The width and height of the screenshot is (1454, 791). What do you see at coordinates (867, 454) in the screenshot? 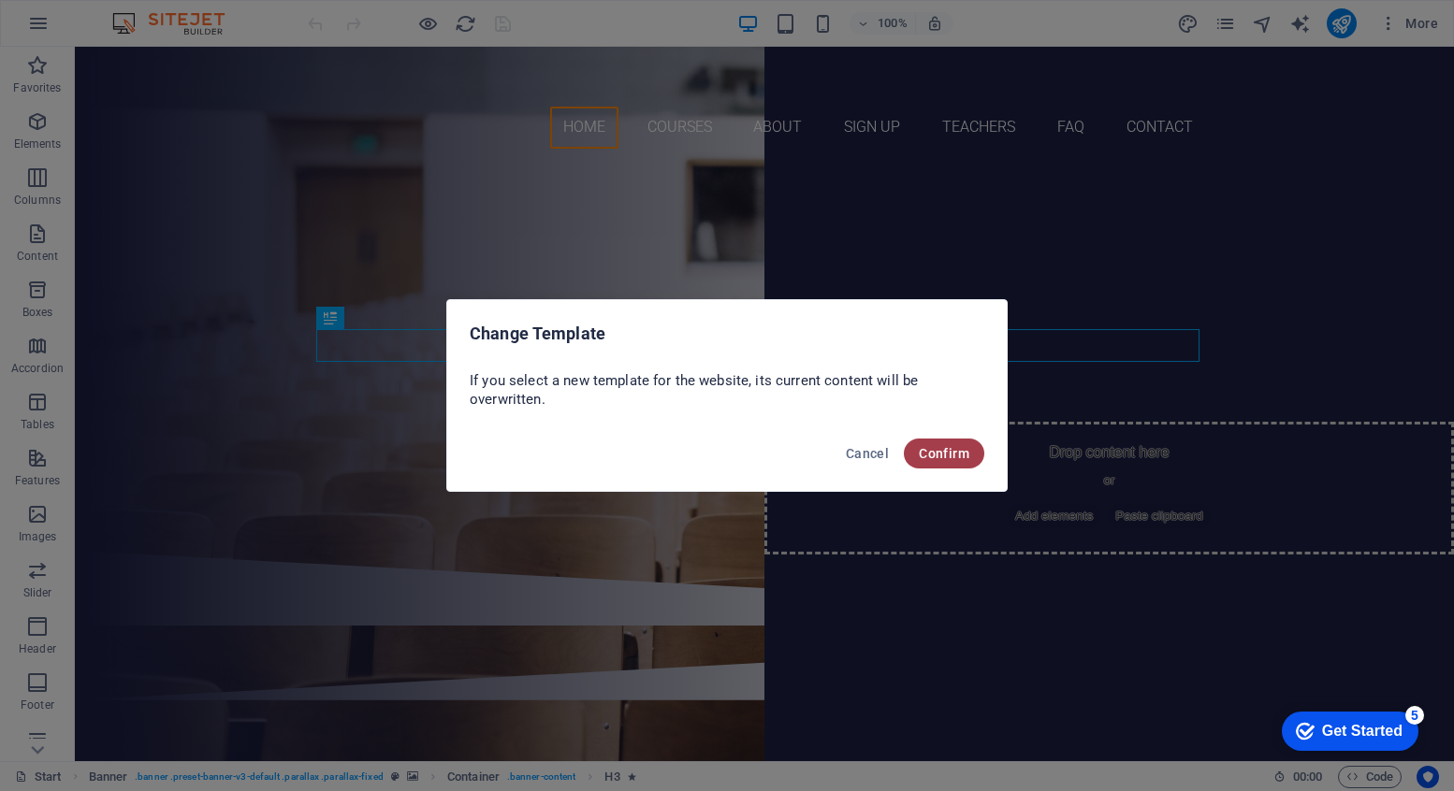
I see `button: Cancel` at bounding box center [867, 454].